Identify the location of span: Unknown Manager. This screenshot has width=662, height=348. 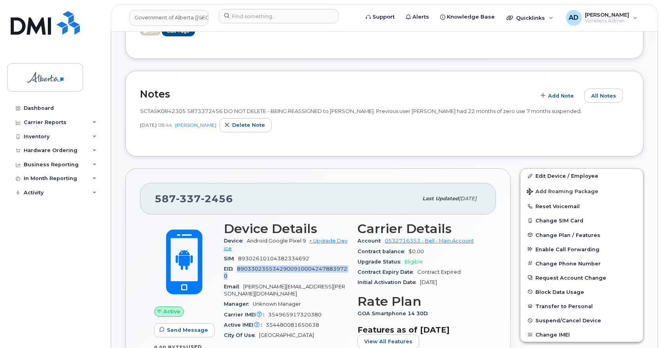
(277, 304).